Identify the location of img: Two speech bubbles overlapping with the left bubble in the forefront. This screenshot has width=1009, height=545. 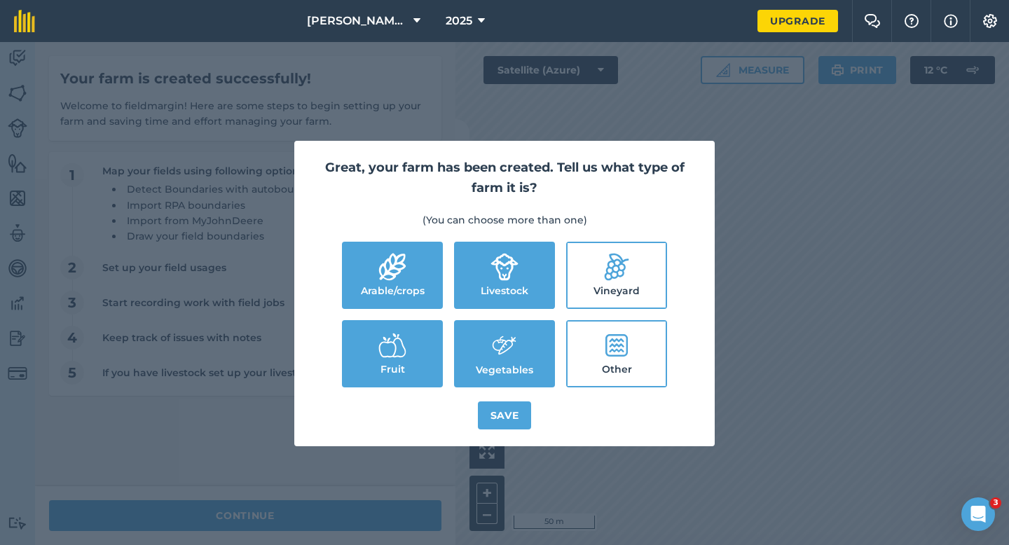
(872, 21).